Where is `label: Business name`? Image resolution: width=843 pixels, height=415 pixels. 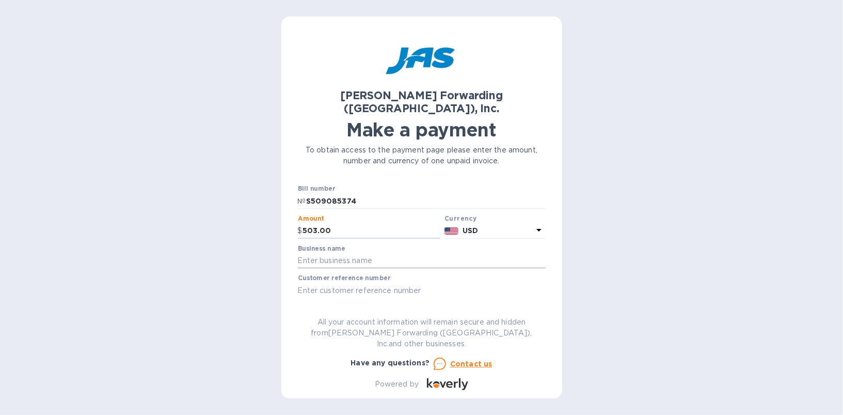 label: Business name is located at coordinates (322, 248).